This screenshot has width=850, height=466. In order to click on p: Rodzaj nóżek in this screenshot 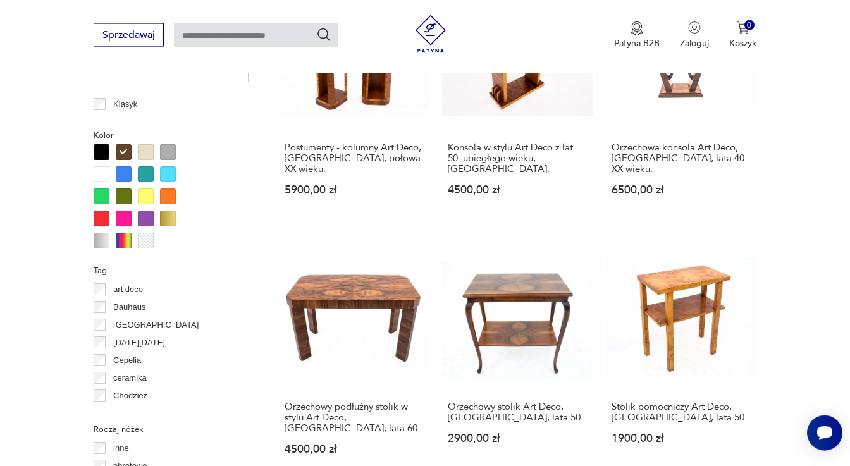, I will do `click(171, 430)`.